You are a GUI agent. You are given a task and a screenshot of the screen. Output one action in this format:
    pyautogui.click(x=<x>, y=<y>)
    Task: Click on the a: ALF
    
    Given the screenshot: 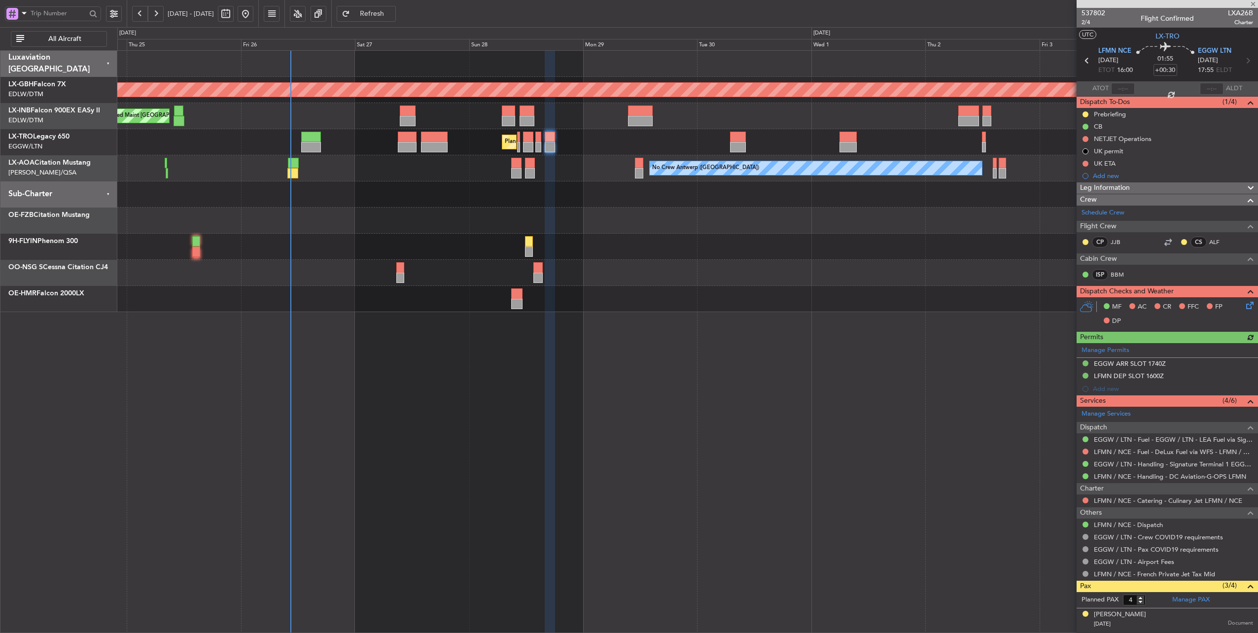 What is the action you would take?
    pyautogui.click(x=1220, y=242)
    